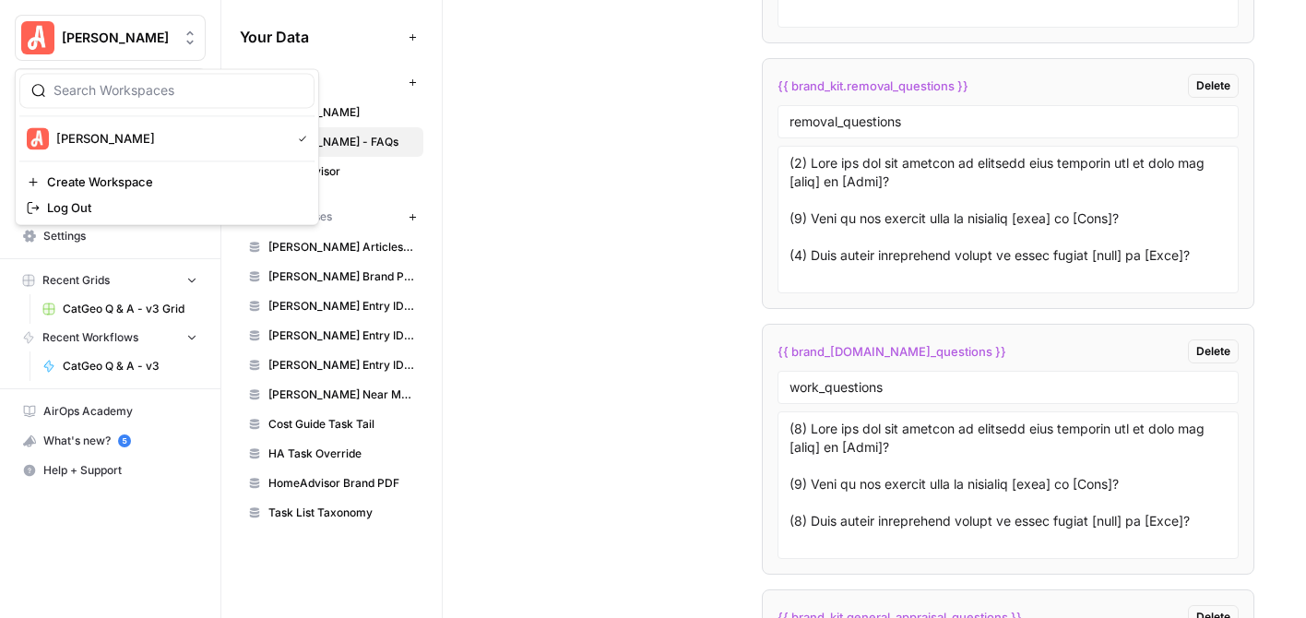  I want to click on span: {{ brand_kit.removal_questions }}, so click(873, 86).